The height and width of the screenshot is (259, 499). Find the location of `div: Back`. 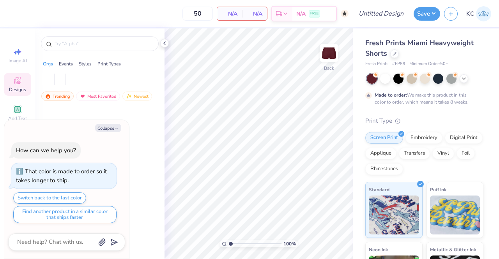

div: Back is located at coordinates (329, 68).